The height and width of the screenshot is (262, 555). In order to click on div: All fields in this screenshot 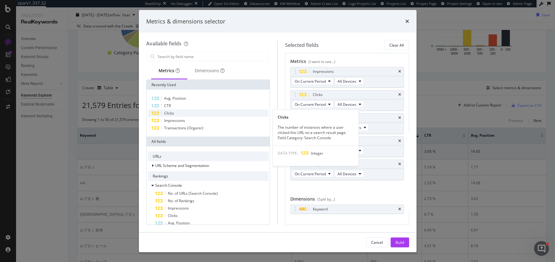, I will do `click(208, 142)`.